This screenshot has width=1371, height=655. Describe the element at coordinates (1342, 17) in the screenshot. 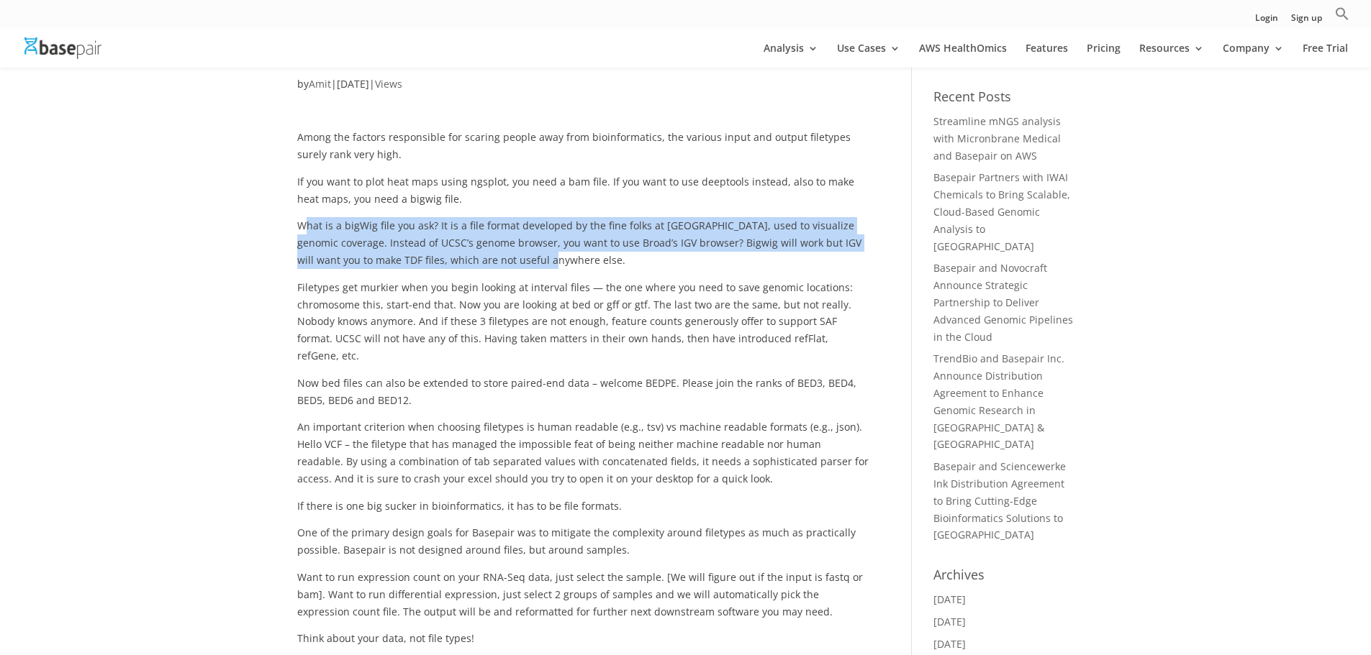

I see `a: Search Icon Link` at that location.